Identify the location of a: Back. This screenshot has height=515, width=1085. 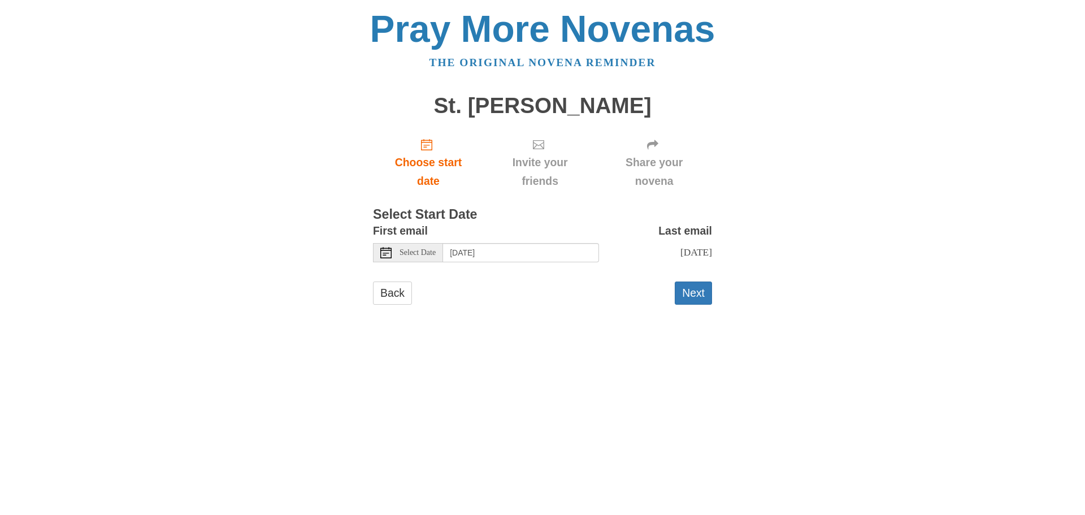
(392, 293).